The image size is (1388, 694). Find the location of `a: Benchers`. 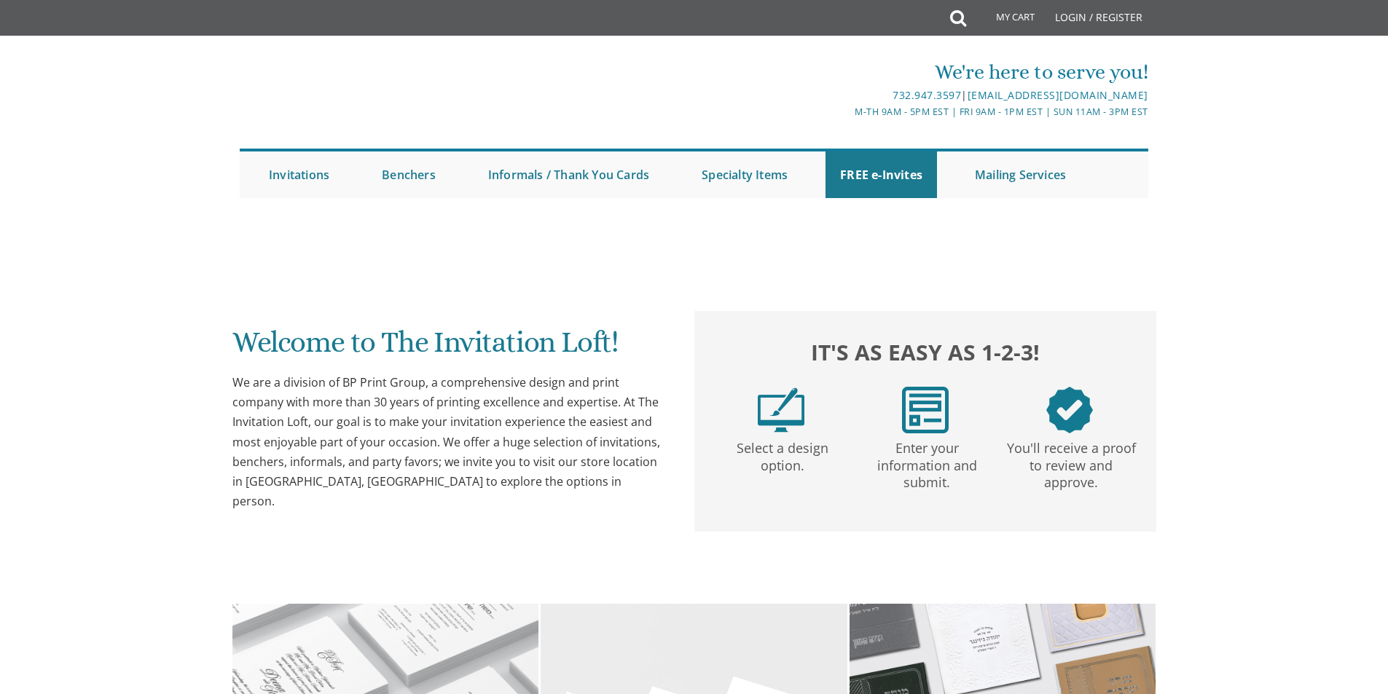

a: Benchers is located at coordinates (409, 175).